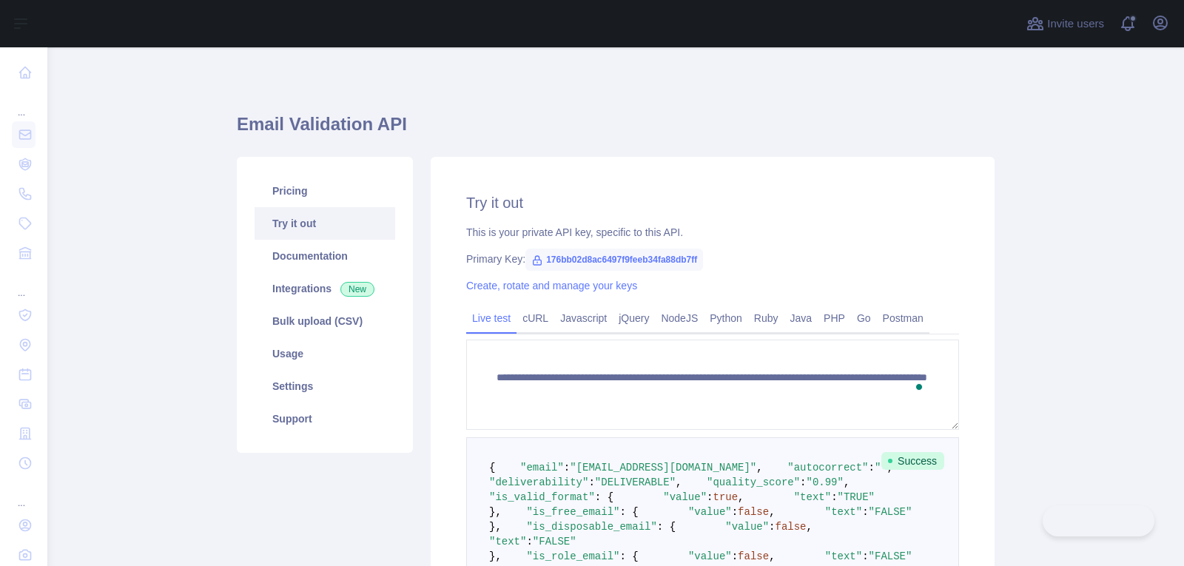  Describe the element at coordinates (827, 468) in the screenshot. I see `span: "autocorrect"` at that location.